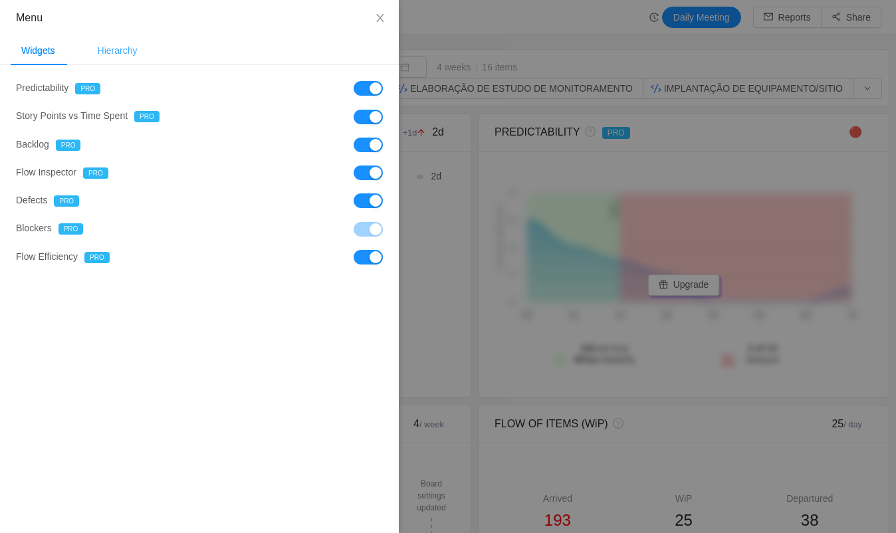  Describe the element at coordinates (108, 145) in the screenshot. I see `div: Backlog` at that location.